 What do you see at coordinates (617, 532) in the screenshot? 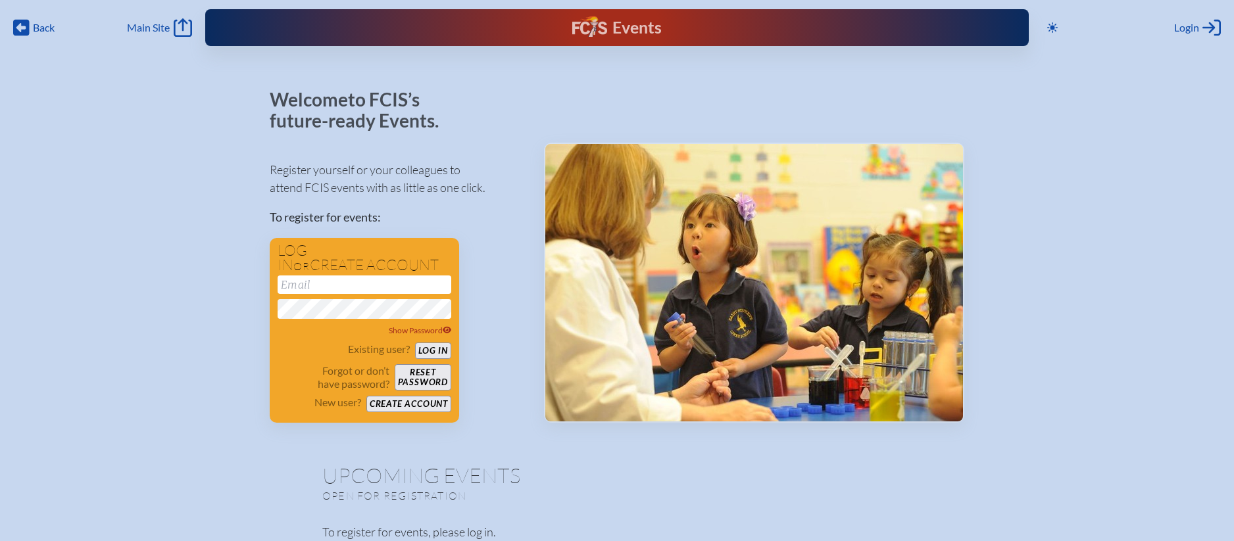
I see `p: To register for events, please log in.` at bounding box center [617, 532].